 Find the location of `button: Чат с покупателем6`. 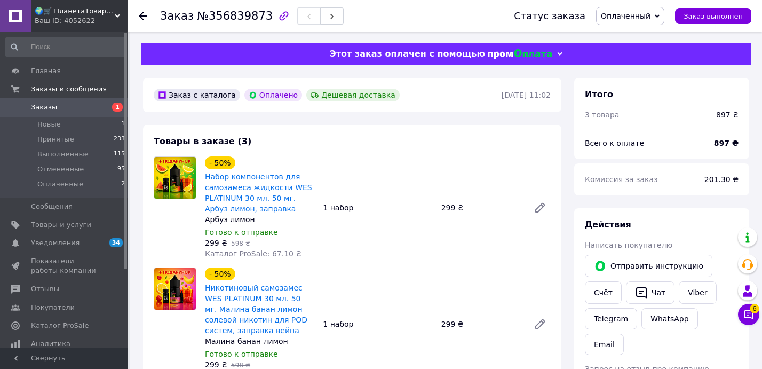

button: Чат с покупателем6 is located at coordinates (749, 314).